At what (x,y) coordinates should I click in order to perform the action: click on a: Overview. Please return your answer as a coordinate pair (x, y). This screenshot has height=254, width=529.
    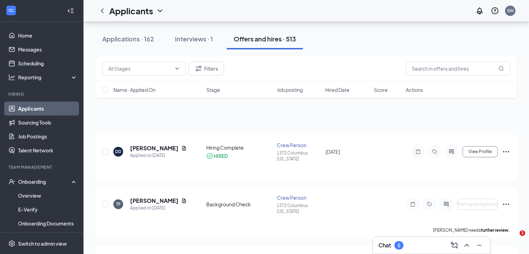
    Looking at the image, I should click on (48, 195).